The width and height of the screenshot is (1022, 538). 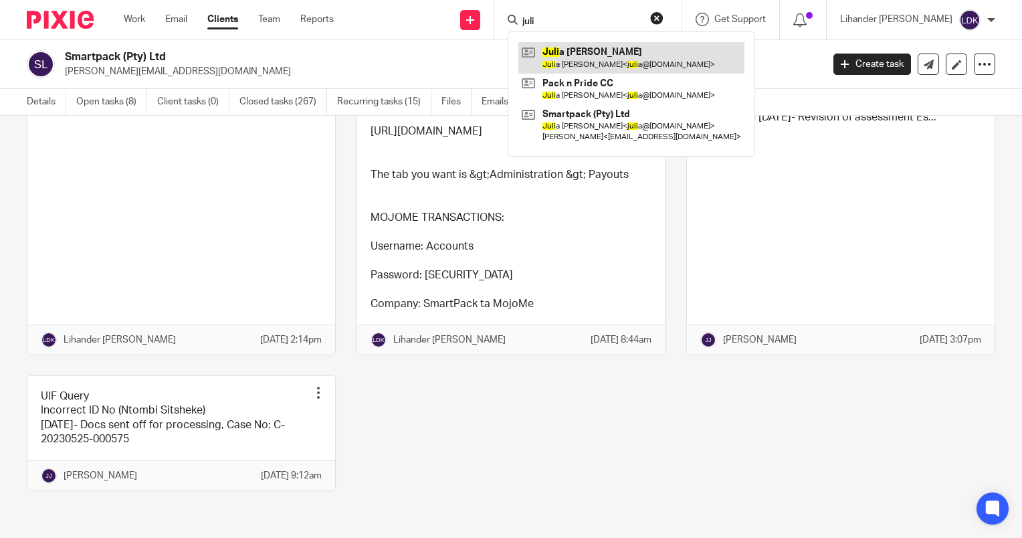 I want to click on span: Get Support, so click(x=740, y=19).